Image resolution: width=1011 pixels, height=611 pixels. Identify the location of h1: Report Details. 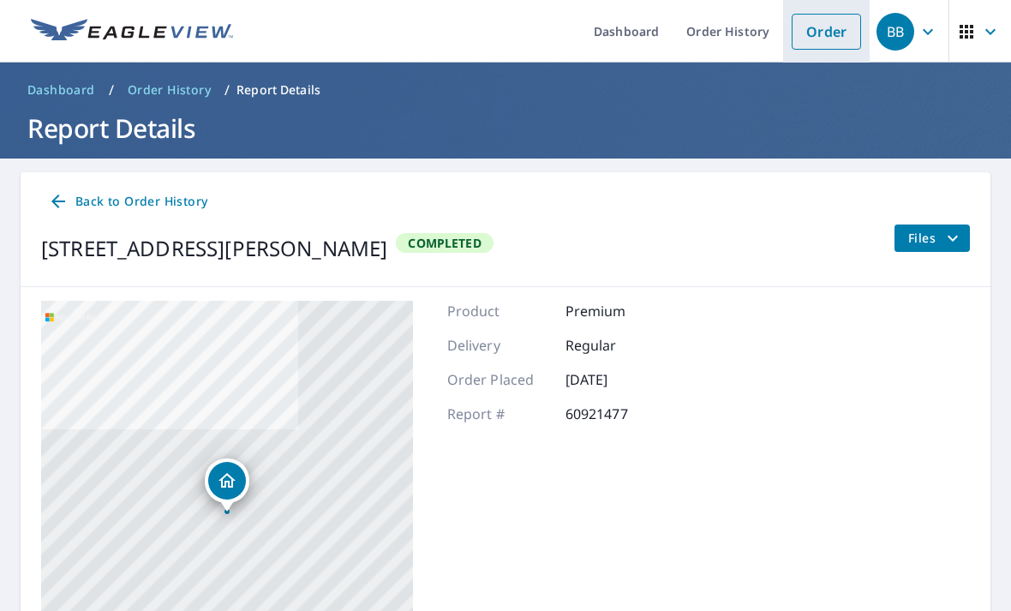
(505, 128).